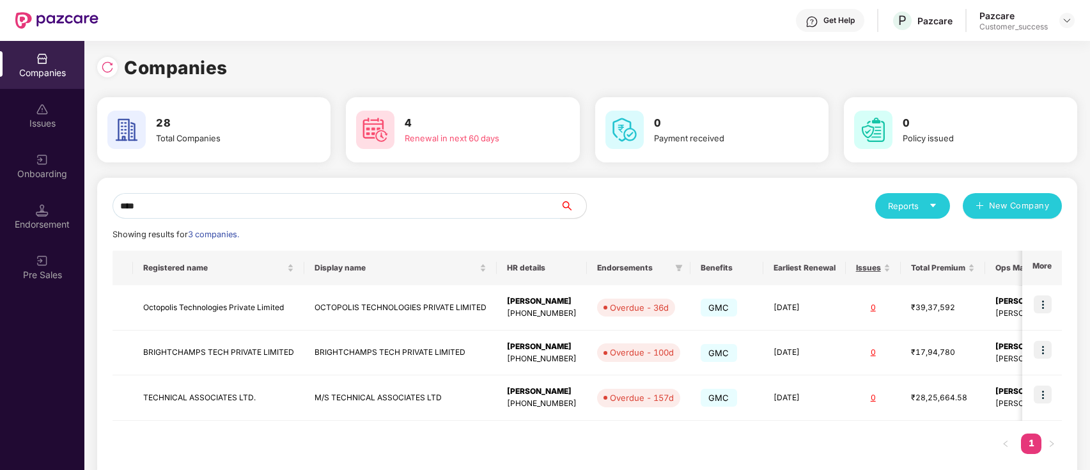 This screenshot has height=470, width=1090. What do you see at coordinates (1013, 27) in the screenshot?
I see `div: Customer_success` at bounding box center [1013, 27].